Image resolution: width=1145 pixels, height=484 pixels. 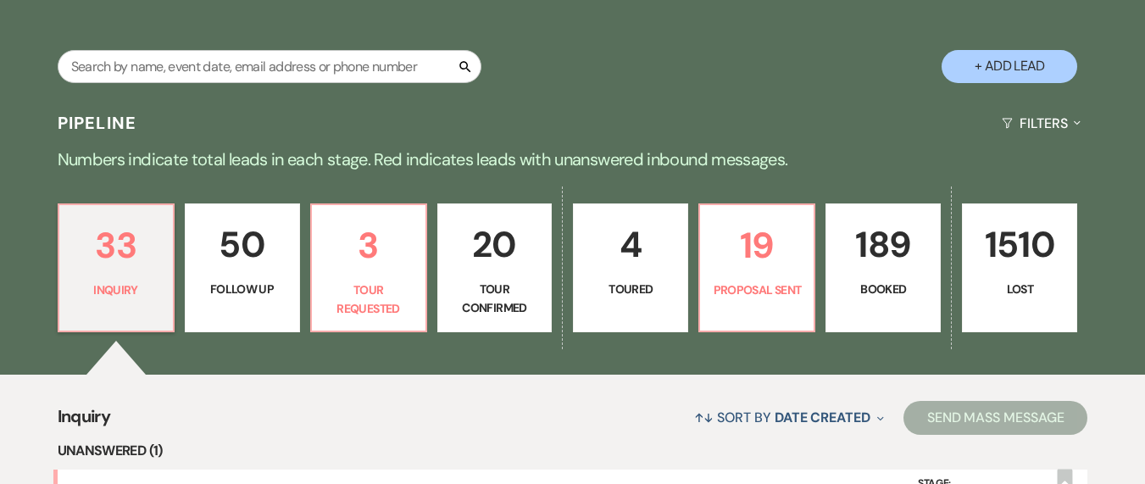 What do you see at coordinates (883, 289) in the screenshot?
I see `p: Booked` at bounding box center [883, 289].